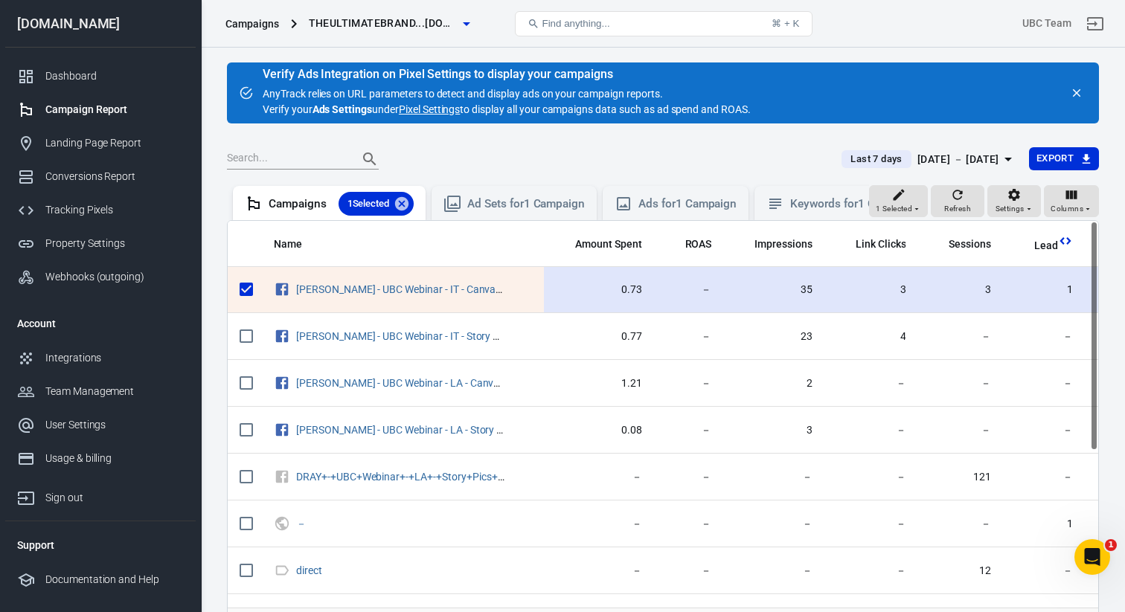 The width and height of the screenshot is (1125, 612). Describe the element at coordinates (100, 109) in the screenshot. I see `a: Campaign Report` at that location.